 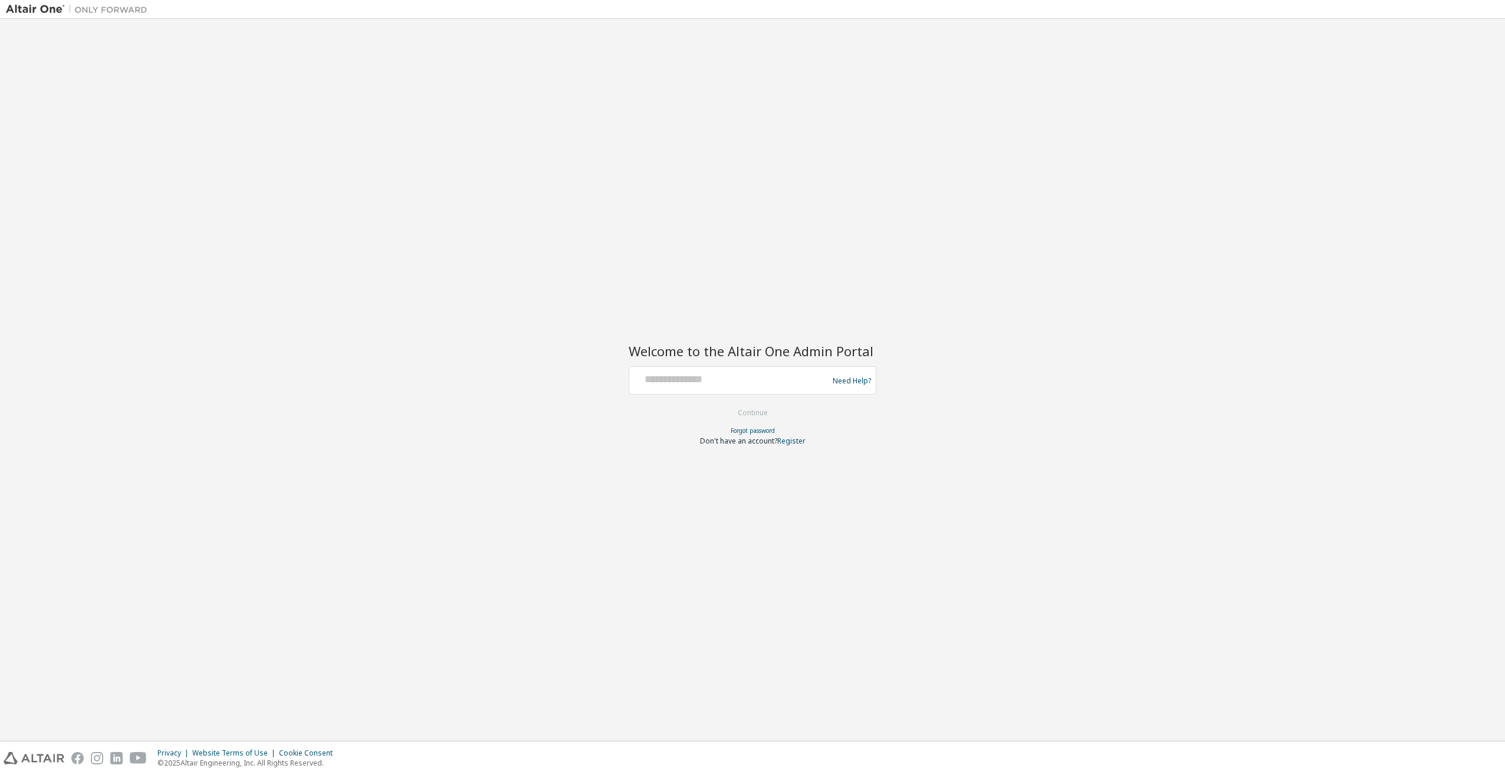 I want to click on a: Register, so click(x=791, y=441).